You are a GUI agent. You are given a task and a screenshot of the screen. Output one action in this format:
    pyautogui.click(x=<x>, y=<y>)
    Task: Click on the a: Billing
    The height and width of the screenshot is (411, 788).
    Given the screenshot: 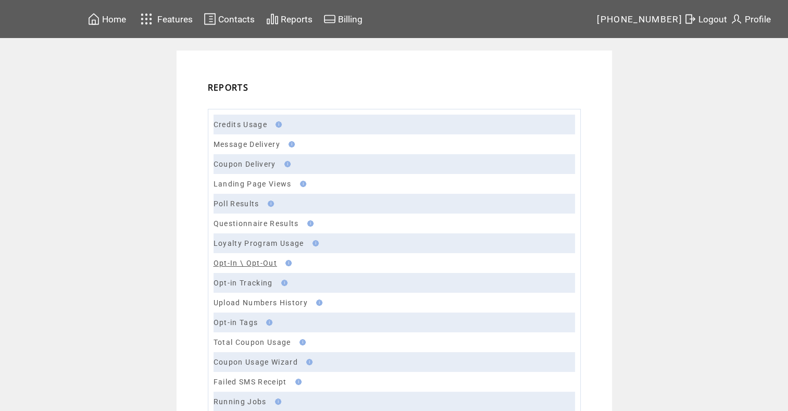 What is the action you would take?
    pyautogui.click(x=343, y=19)
    